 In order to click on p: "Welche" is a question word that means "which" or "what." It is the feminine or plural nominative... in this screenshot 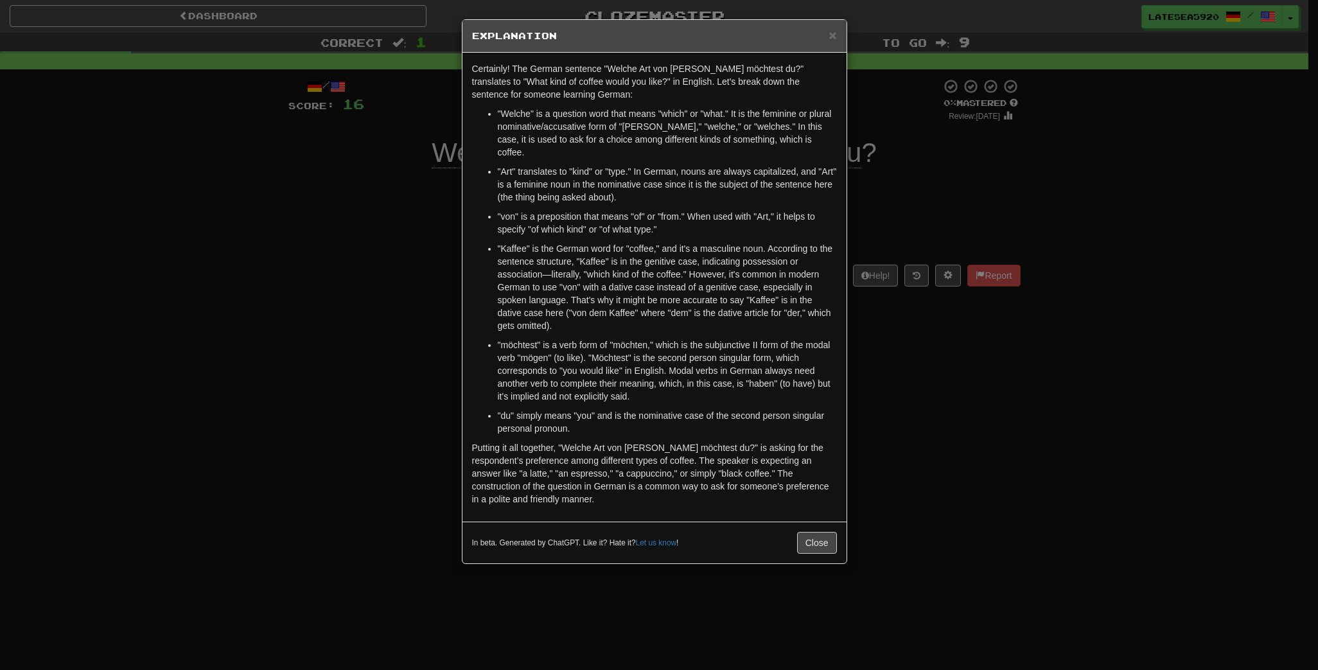, I will do `click(668, 133)`.